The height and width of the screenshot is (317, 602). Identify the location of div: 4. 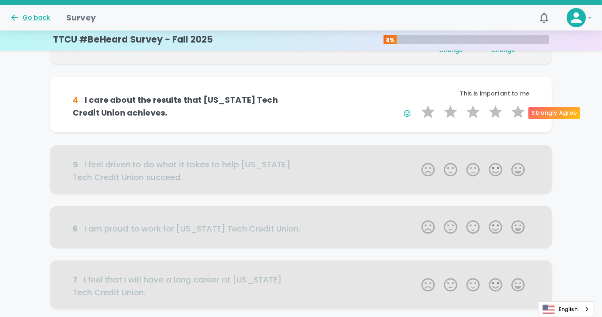
(76, 100).